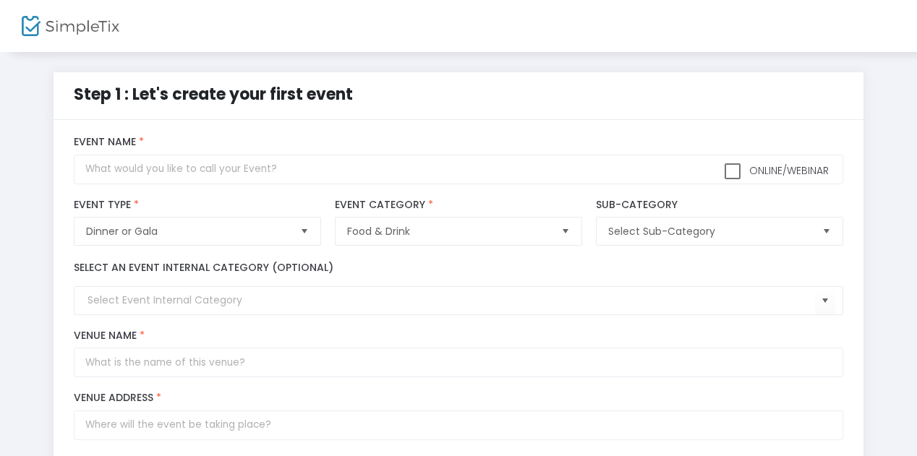 The image size is (917, 456). I want to click on input: Select Event Internal Category, so click(451, 300).